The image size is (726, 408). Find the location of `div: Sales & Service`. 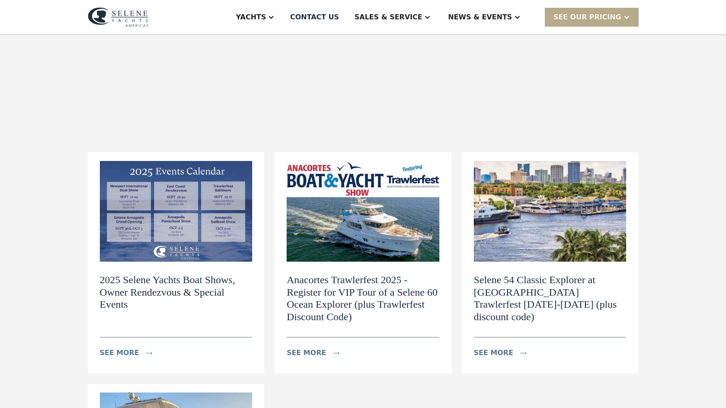

div: Sales & Service is located at coordinates (388, 17).